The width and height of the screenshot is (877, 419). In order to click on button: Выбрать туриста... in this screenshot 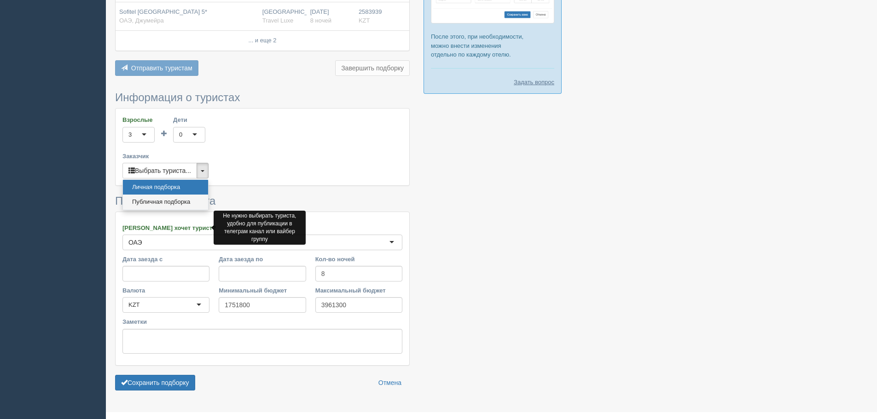, I will do `click(160, 171)`.